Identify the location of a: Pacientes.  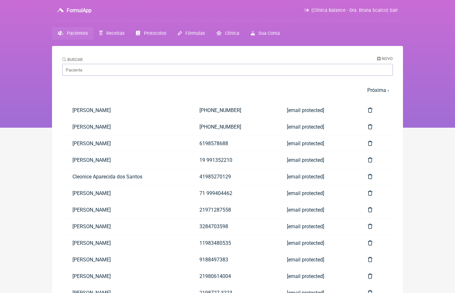
(73, 33).